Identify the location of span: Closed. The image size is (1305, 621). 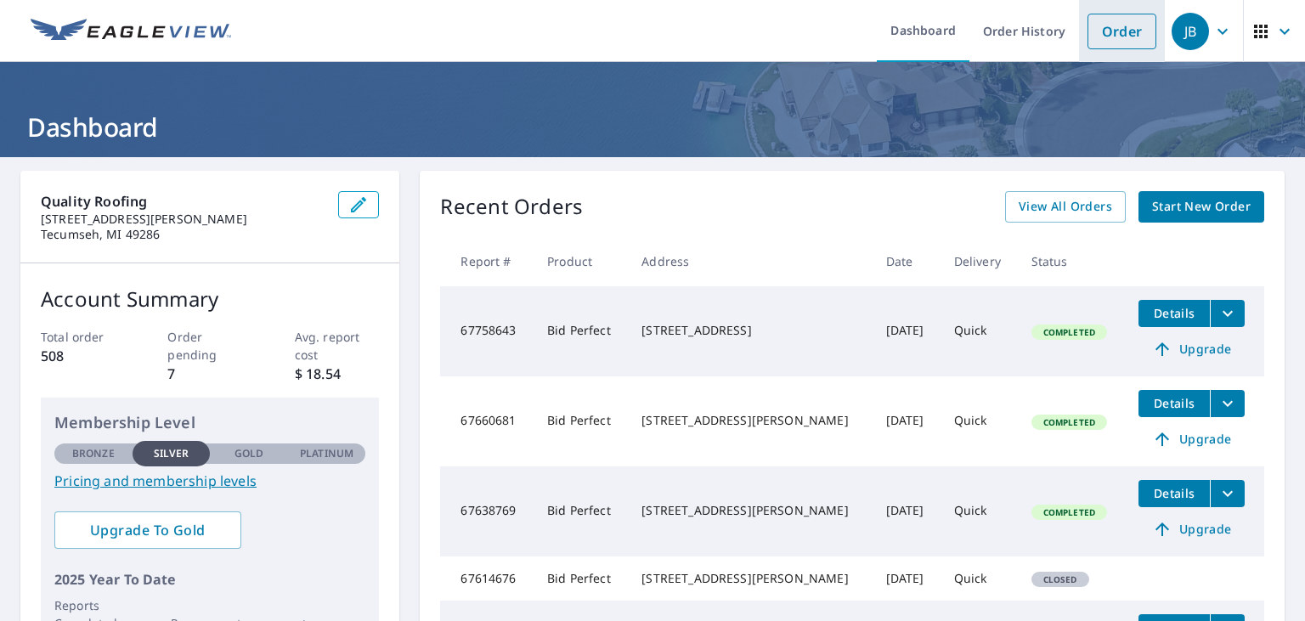
(1060, 579).